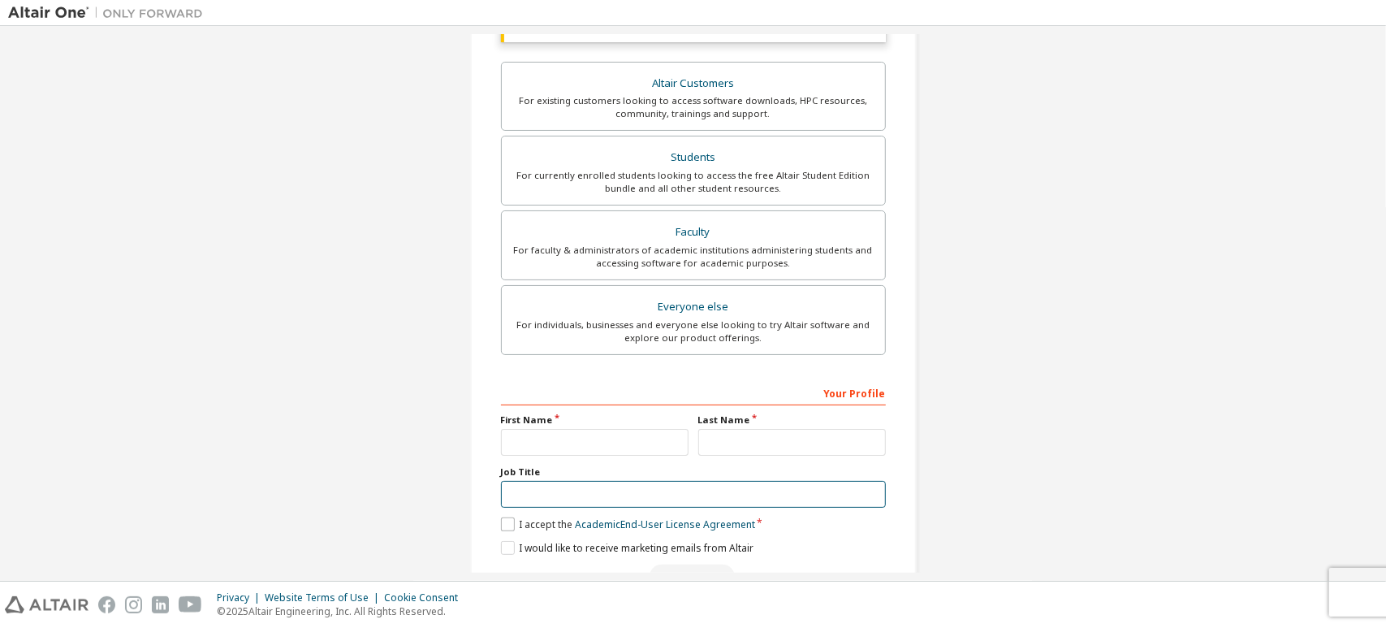 This screenshot has height=628, width=1386. Describe the element at coordinates (694, 107) in the screenshot. I see `div: For existing customers looking to access software downloads, HPC resources, community, trainings ...` at that location.